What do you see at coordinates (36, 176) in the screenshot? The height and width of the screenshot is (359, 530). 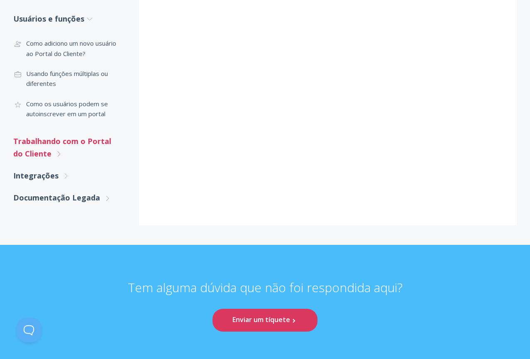 I see `font: Integrações` at bounding box center [36, 176].